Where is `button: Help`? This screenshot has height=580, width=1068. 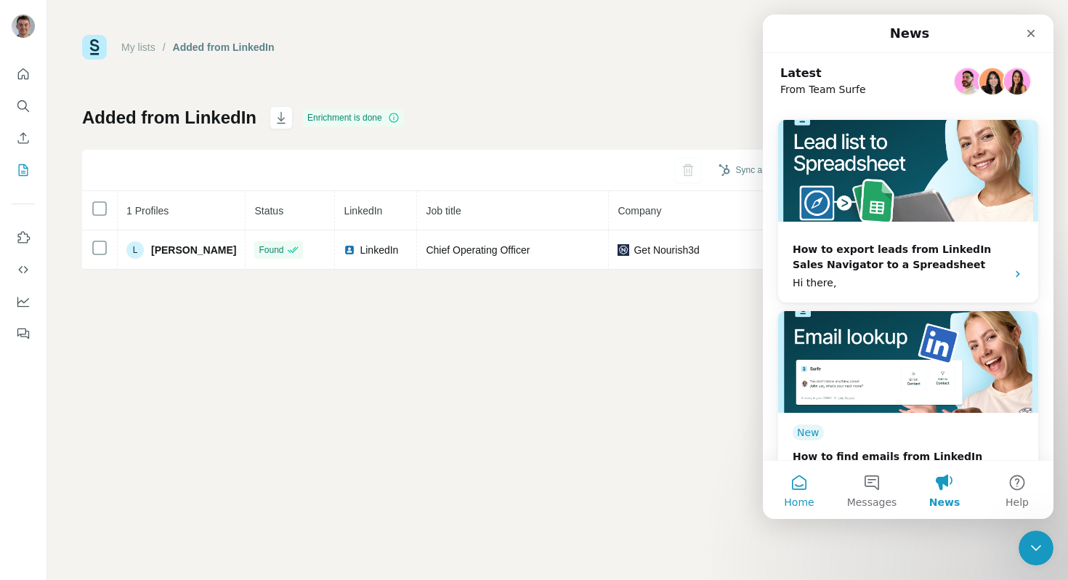
button: Help is located at coordinates (254, 475).